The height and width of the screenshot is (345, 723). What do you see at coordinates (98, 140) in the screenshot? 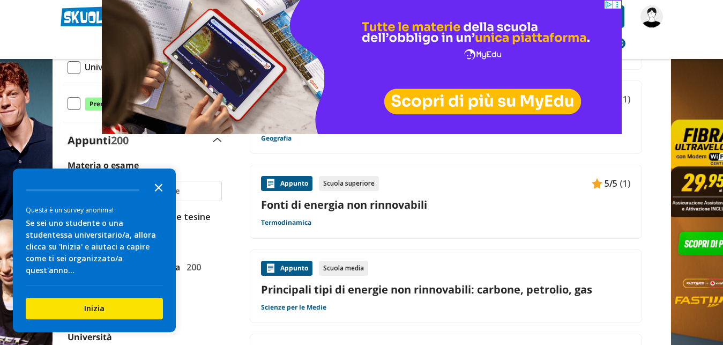
I see `label: Appunti` at bounding box center [98, 140].